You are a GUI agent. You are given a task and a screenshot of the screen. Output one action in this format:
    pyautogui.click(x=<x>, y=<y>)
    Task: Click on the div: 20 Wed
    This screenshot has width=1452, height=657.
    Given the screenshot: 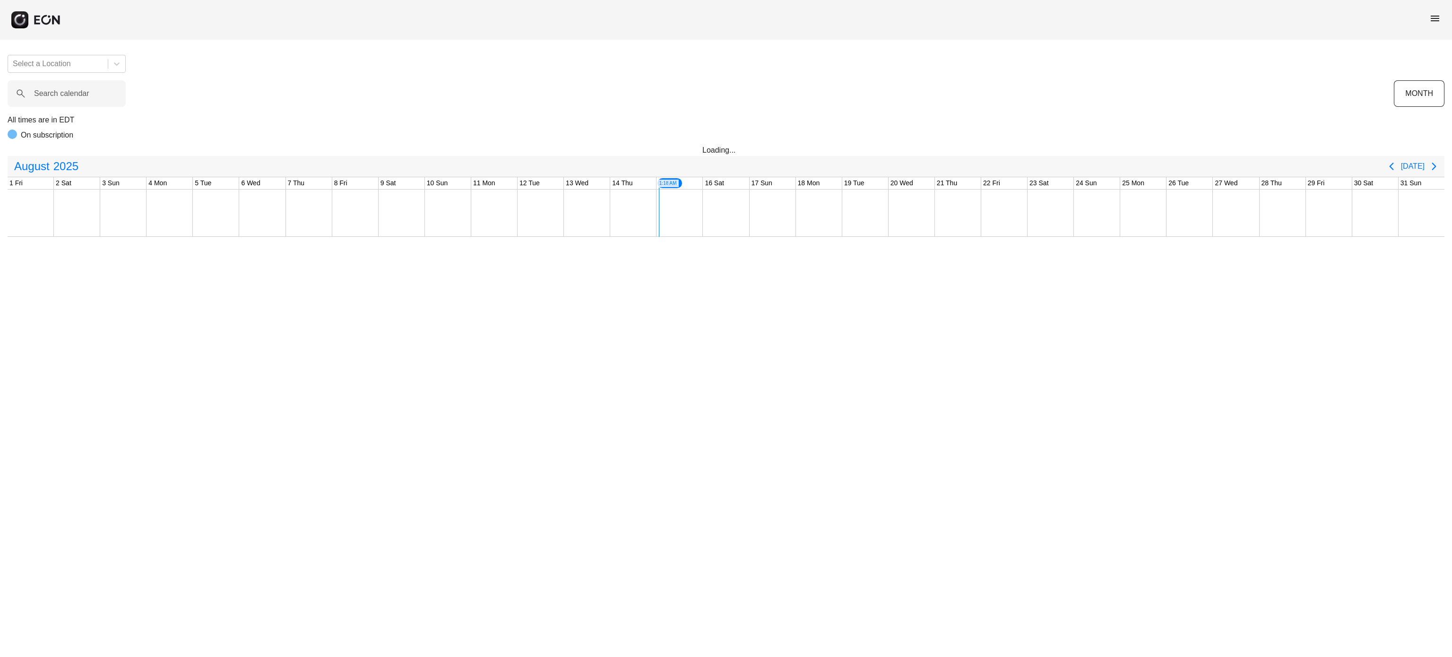 What is the action you would take?
    pyautogui.click(x=902, y=183)
    